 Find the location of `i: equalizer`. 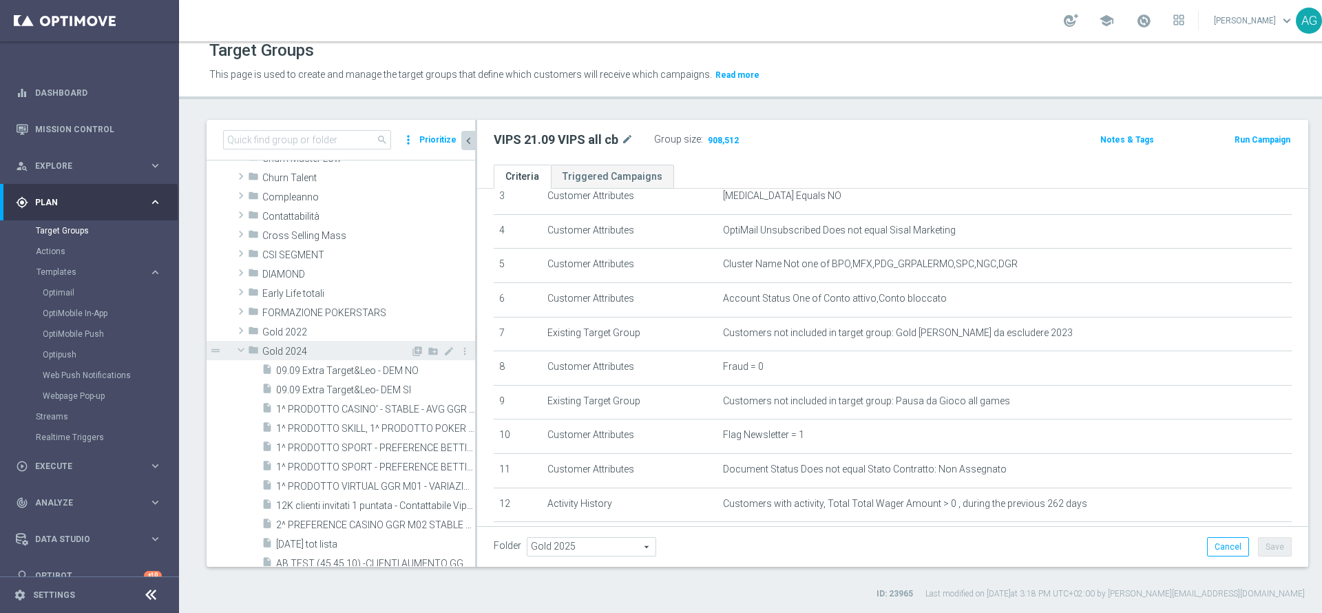

i: equalizer is located at coordinates (22, 93).